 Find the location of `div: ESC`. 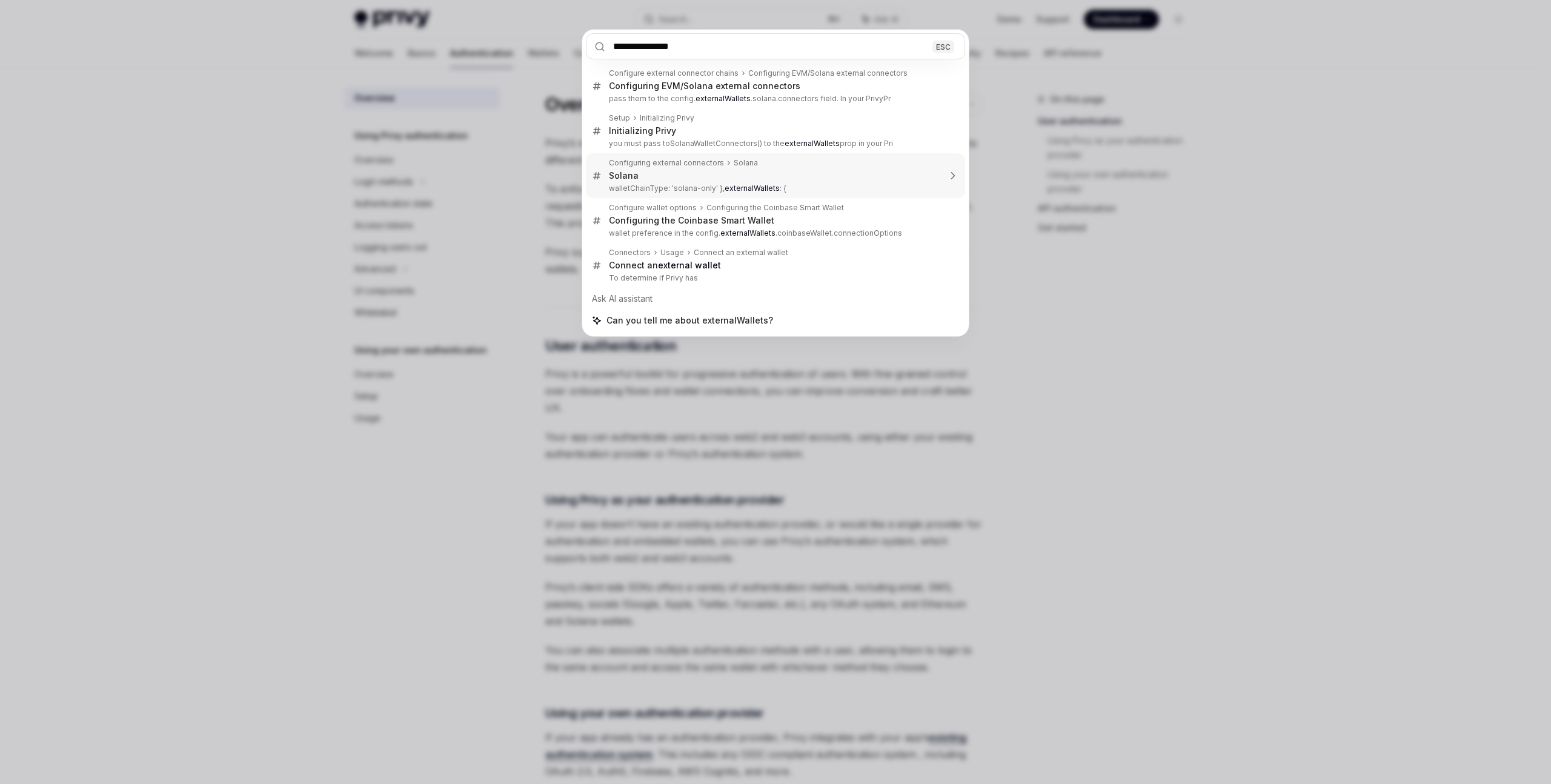

div: ESC is located at coordinates (943, 46).